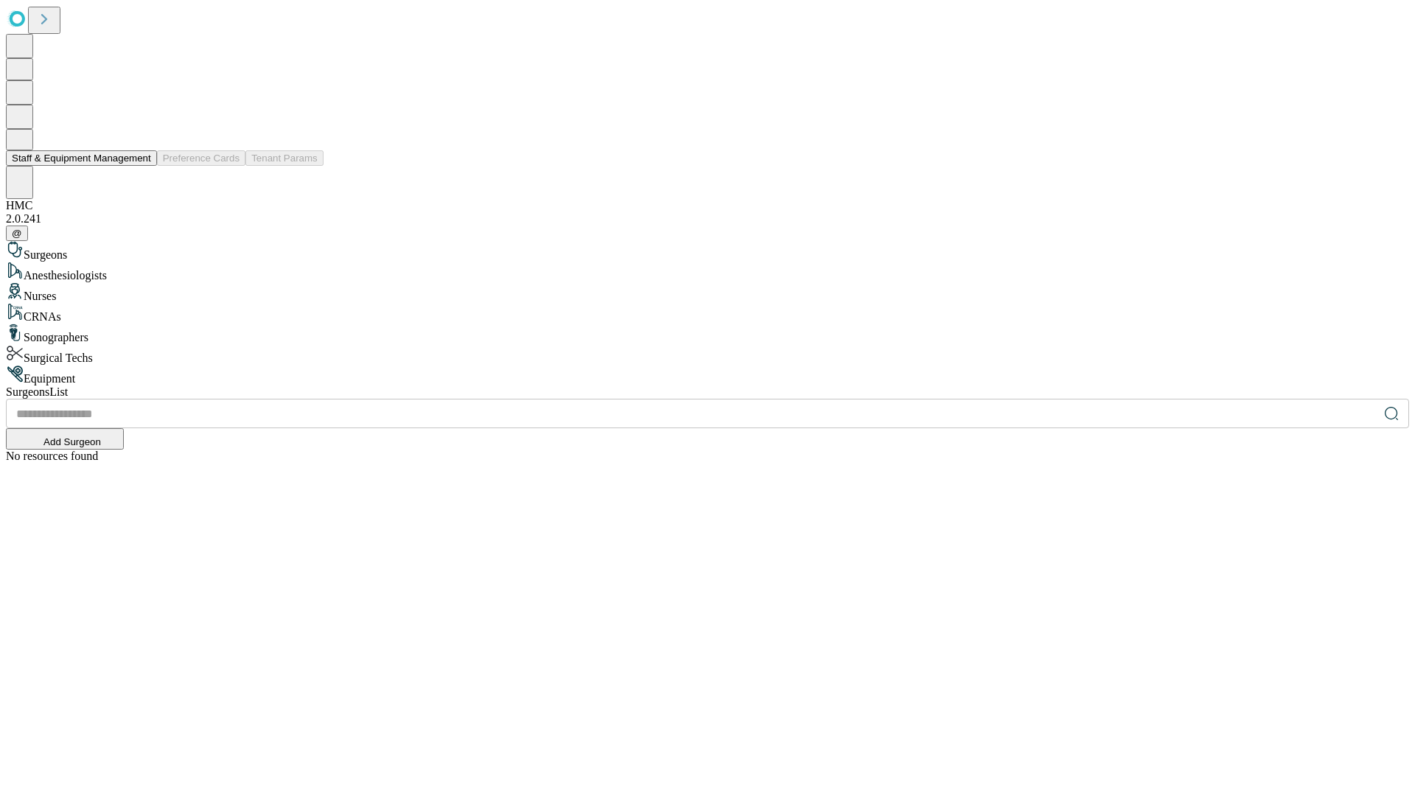 The height and width of the screenshot is (796, 1415). What do you see at coordinates (708, 456) in the screenshot?
I see `div: No resources found` at bounding box center [708, 456].